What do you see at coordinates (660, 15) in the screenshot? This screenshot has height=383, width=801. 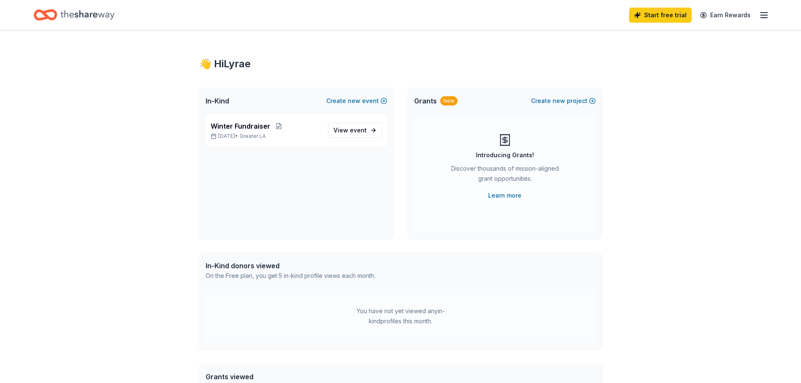 I see `a: Start free trial` at bounding box center [660, 15].